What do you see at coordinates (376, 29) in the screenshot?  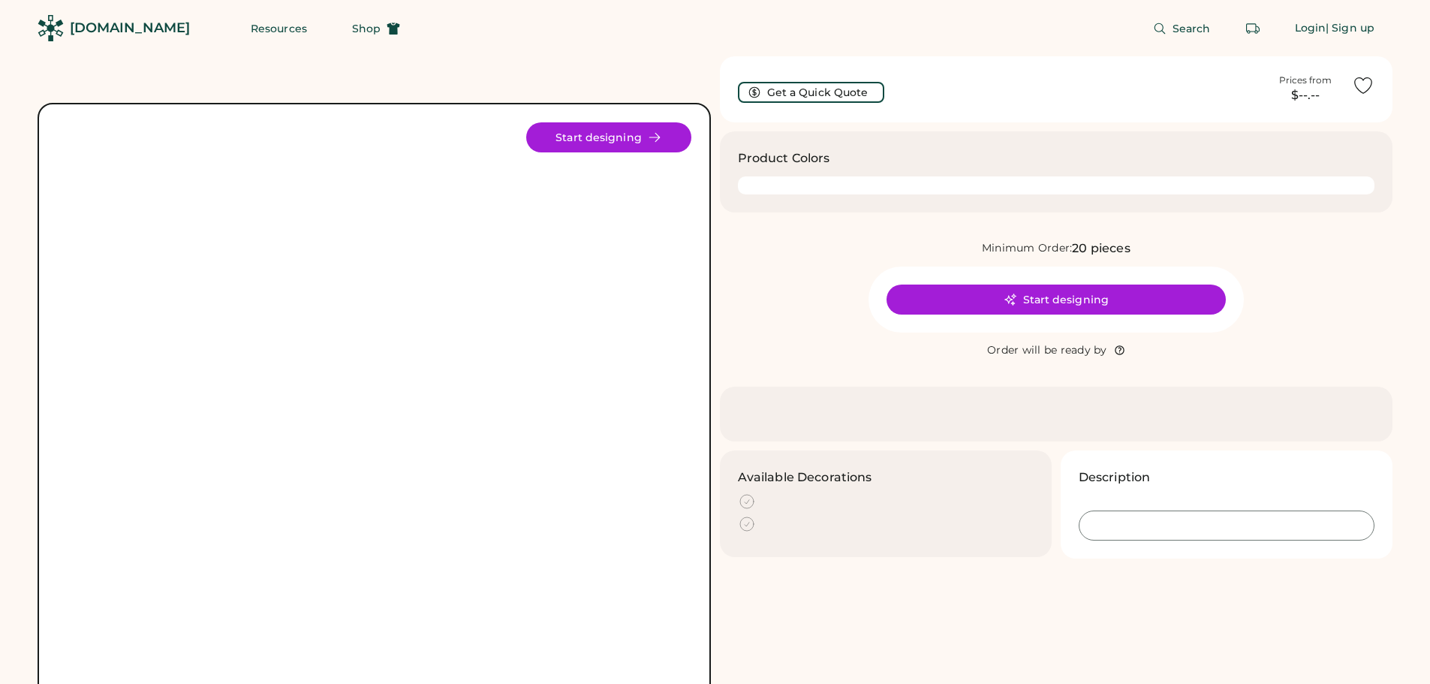 I see `button: Shop` at bounding box center [376, 29].